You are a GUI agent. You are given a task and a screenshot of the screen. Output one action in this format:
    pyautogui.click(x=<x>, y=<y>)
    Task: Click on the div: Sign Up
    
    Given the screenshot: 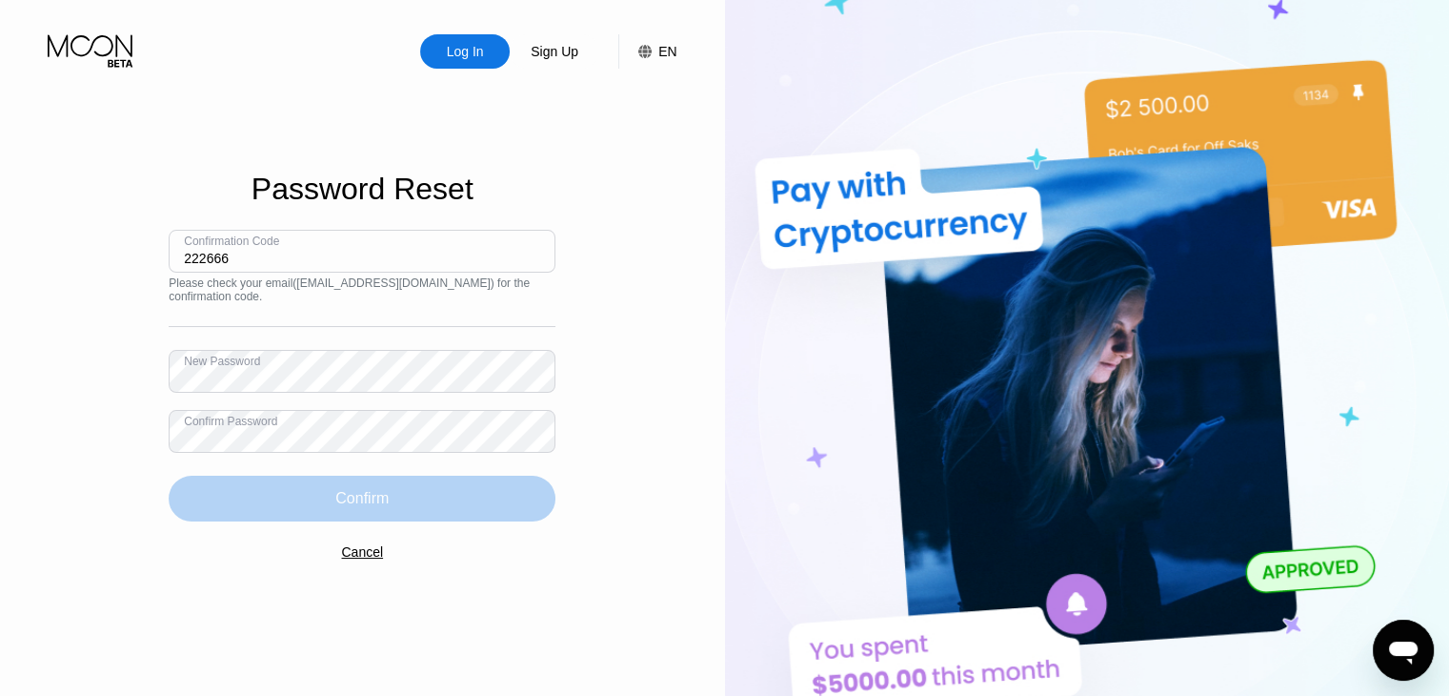 What is the action you would take?
    pyautogui.click(x=555, y=51)
    